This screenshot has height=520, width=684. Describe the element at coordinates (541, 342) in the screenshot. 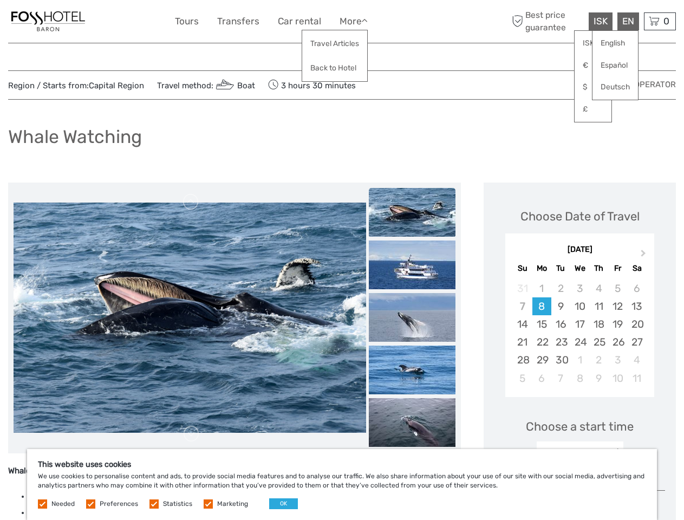

I see `div: Choose Monday, September 22nd, 2025` at that location.